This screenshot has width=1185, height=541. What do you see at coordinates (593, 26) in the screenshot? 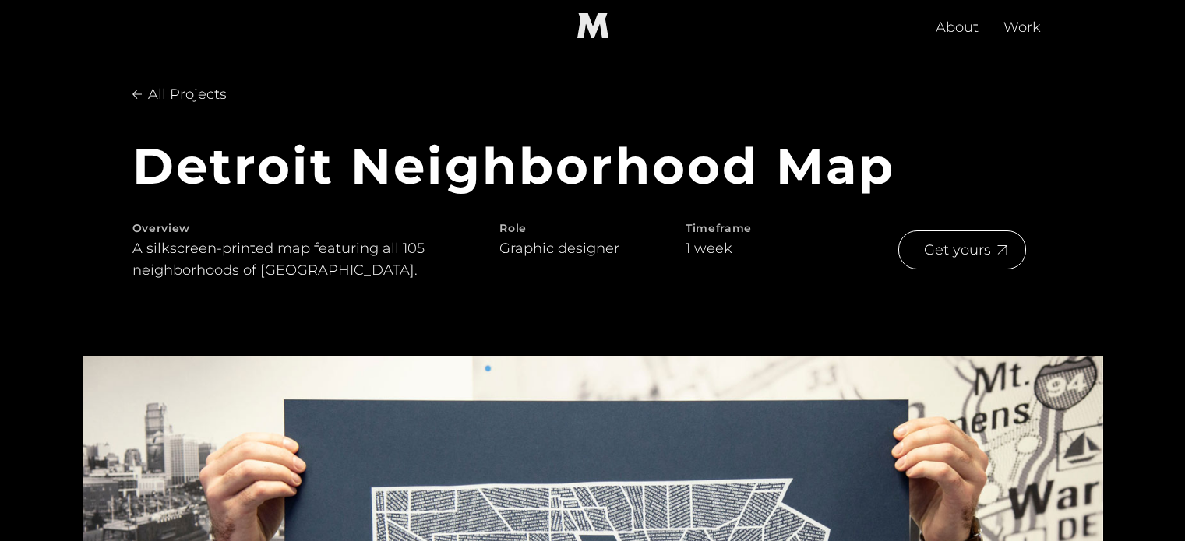
I see `a: home` at bounding box center [593, 26].